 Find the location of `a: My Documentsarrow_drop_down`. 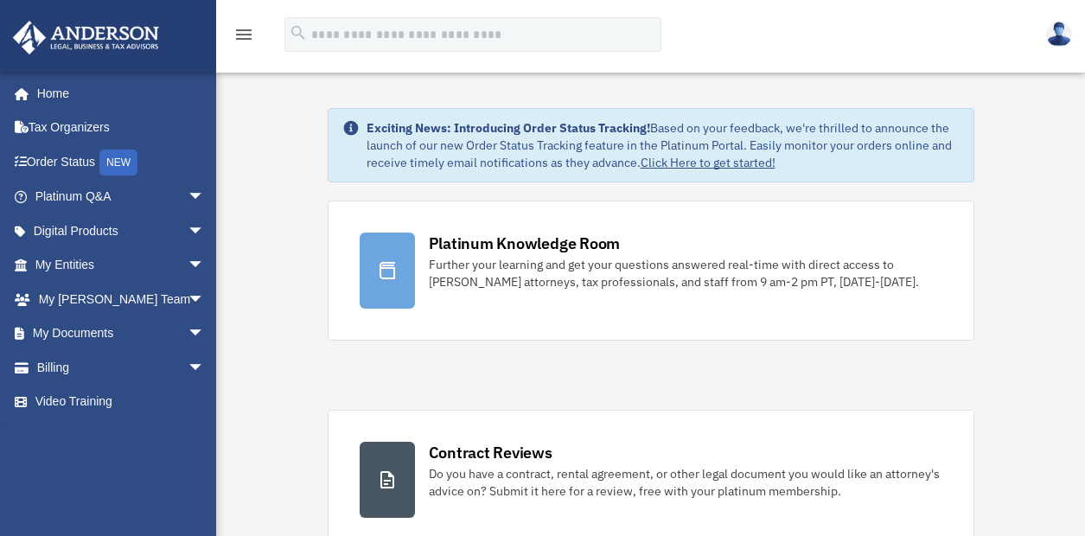

a: My Documentsarrow_drop_down is located at coordinates (121, 334).